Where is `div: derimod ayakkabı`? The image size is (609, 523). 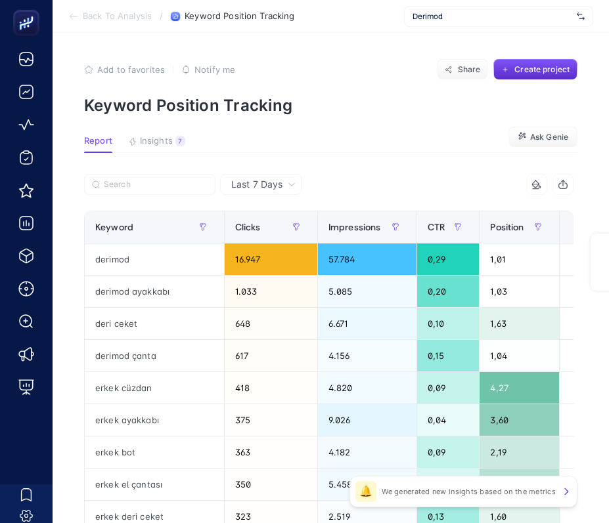 div: derimod ayakkabı is located at coordinates (154, 292).